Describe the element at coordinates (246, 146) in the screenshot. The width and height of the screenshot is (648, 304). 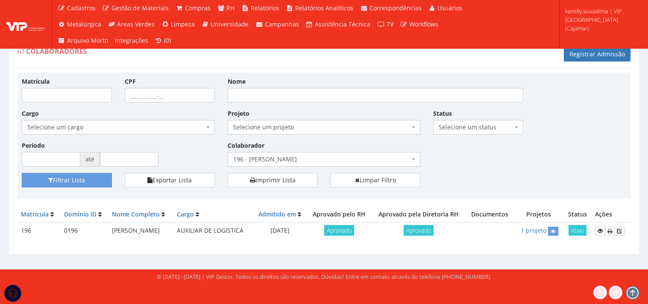
I see `label: Colaborador` at that location.